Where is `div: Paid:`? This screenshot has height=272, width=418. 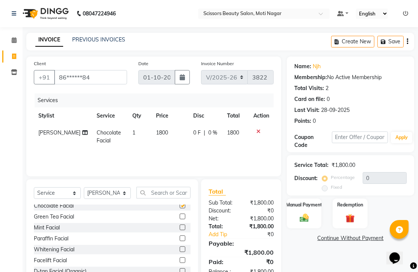 div: Paid: is located at coordinates (222, 261).